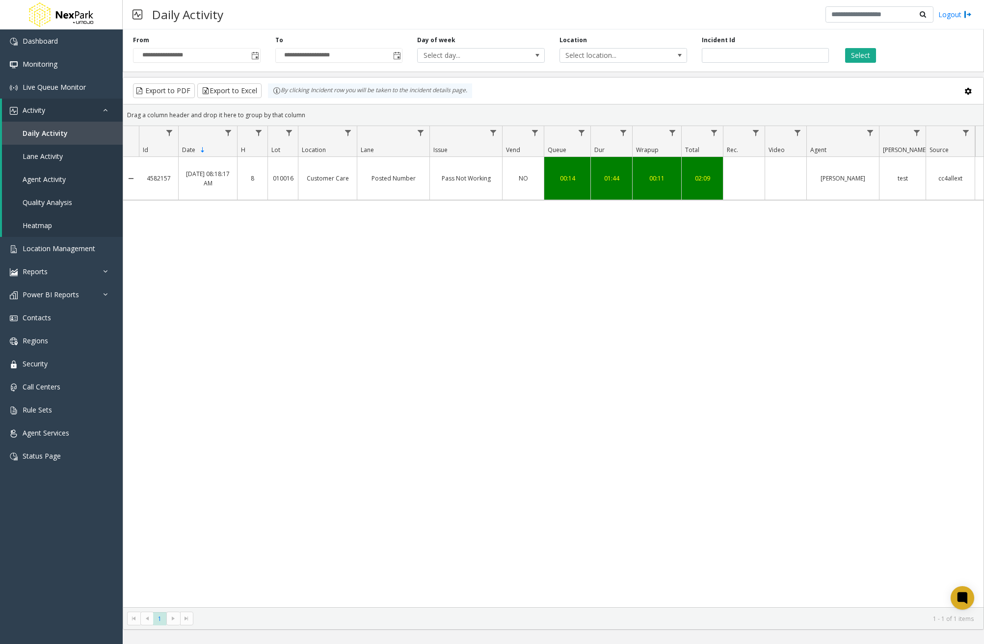 The width and height of the screenshot is (984, 644). What do you see at coordinates (42, 456) in the screenshot?
I see `span: Status Page` at bounding box center [42, 456].